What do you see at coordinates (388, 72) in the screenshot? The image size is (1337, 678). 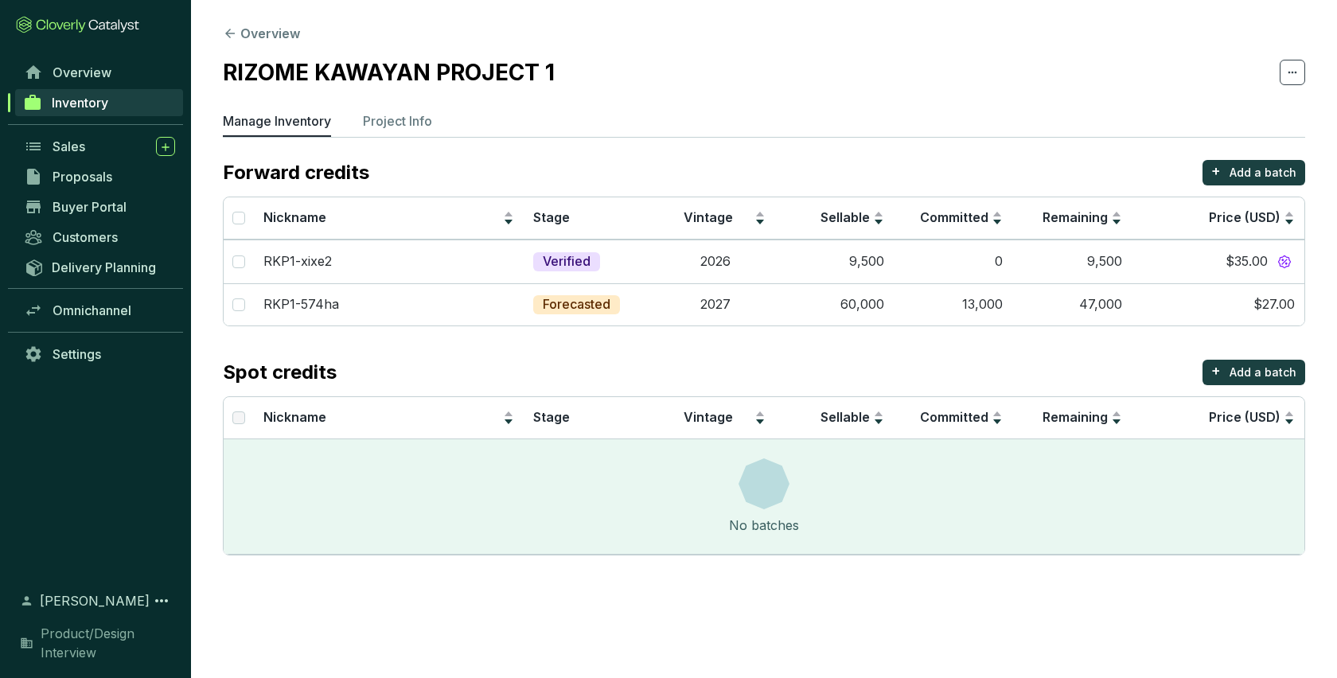 I see `h2: RIZOME KAWAYAN PROJECT 1` at bounding box center [388, 72].